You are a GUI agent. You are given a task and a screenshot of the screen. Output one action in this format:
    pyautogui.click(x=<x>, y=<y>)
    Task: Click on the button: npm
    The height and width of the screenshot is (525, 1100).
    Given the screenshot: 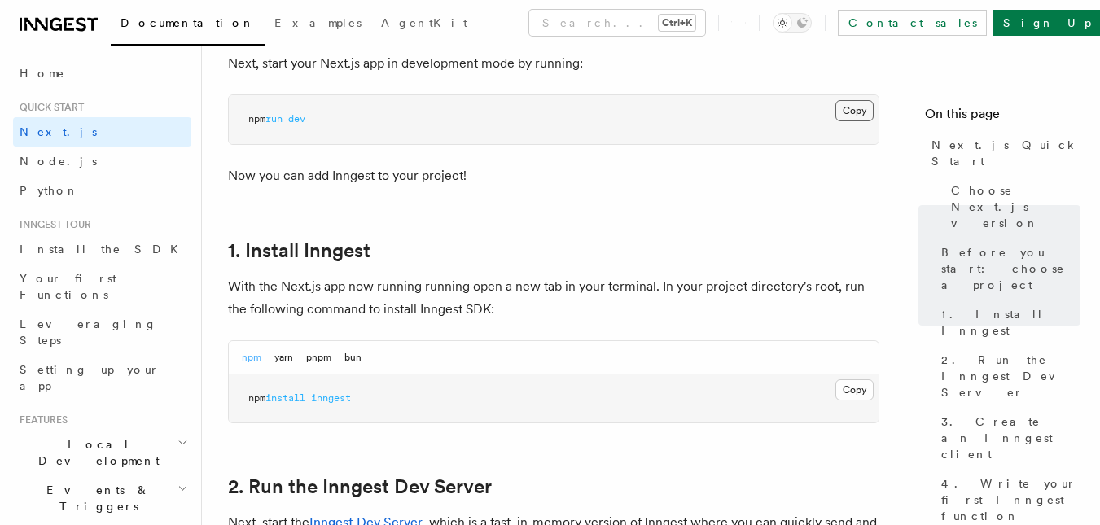 What is the action you would take?
    pyautogui.click(x=252, y=357)
    